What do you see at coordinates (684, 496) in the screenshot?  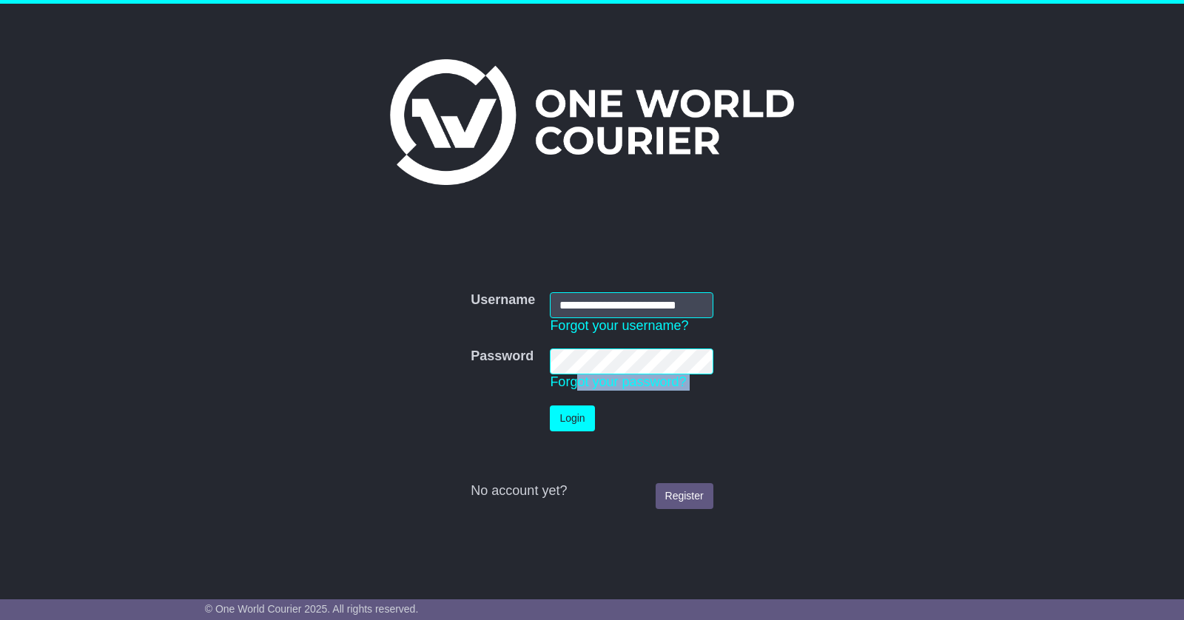 I see `a: Register` at bounding box center [684, 496].